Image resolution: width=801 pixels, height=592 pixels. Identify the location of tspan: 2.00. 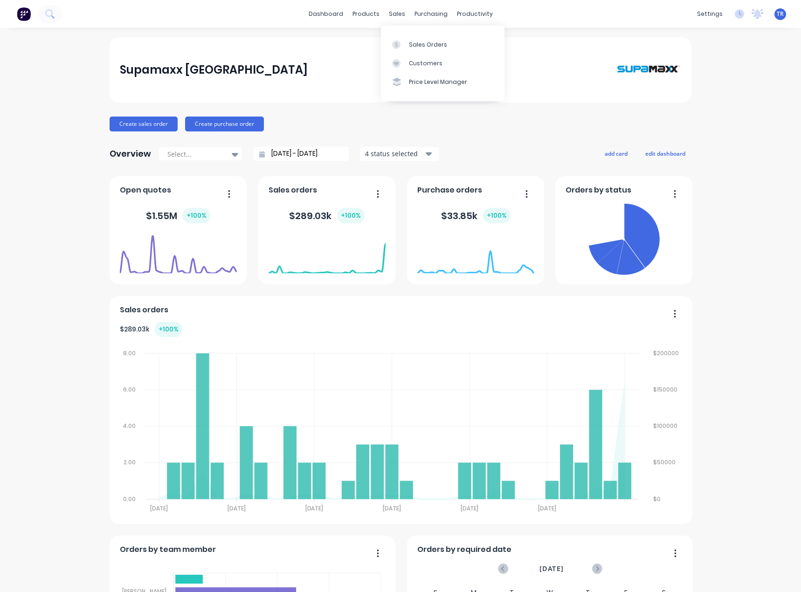
(130, 463).